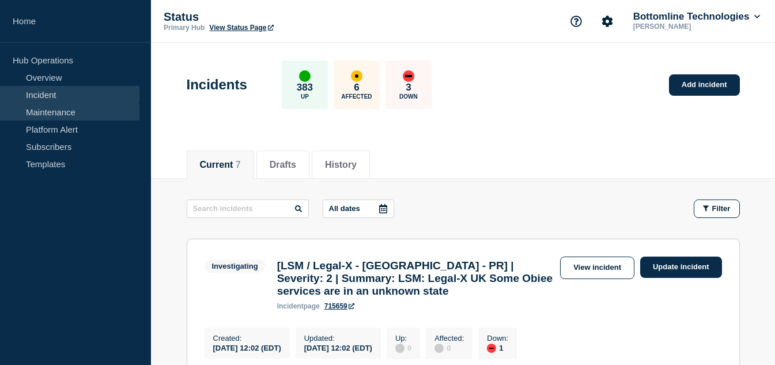 This screenshot has height=365, width=775. I want to click on p: 3, so click(408, 88).